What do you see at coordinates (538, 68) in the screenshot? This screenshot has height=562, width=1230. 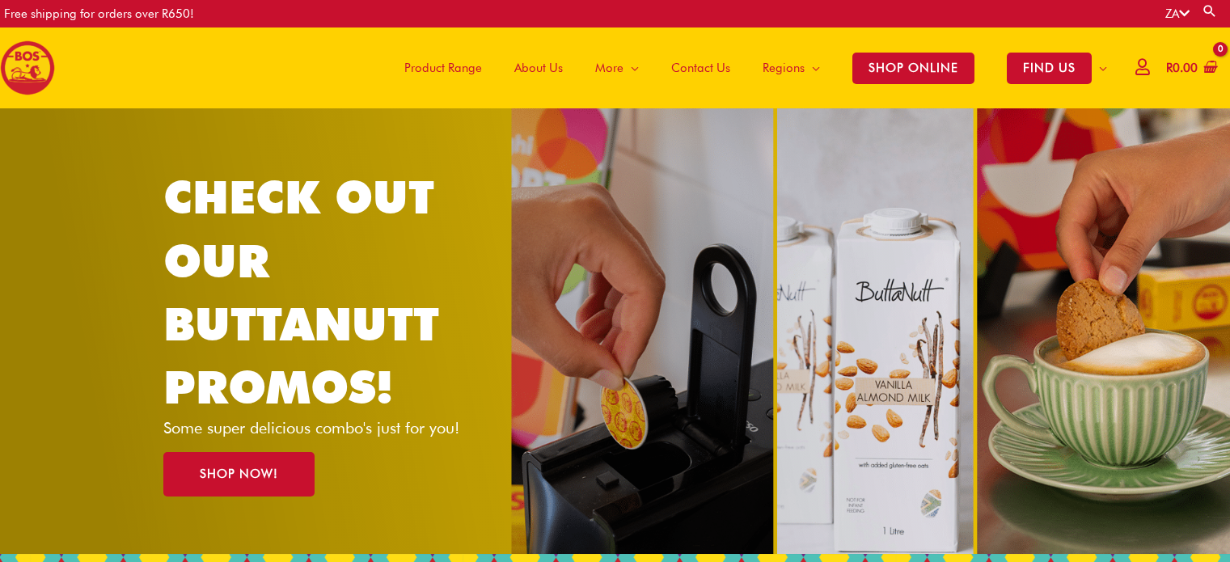 I see `span: About Us` at bounding box center [538, 68].